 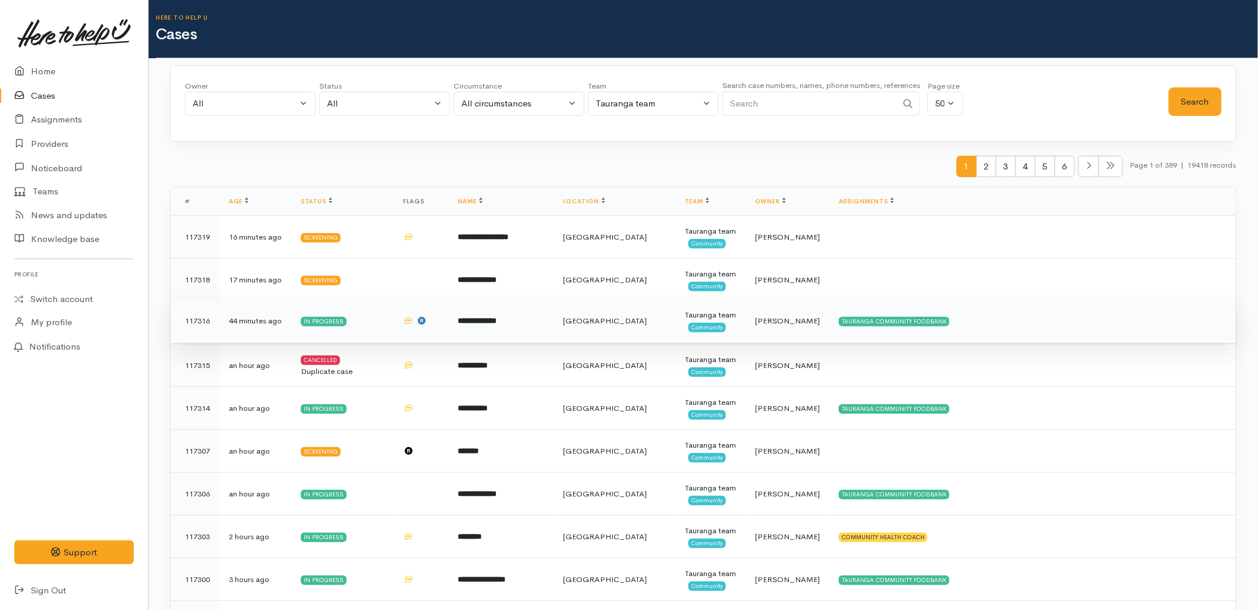 What do you see at coordinates (195, 321) in the screenshot?
I see `td: 117316` at bounding box center [195, 321].